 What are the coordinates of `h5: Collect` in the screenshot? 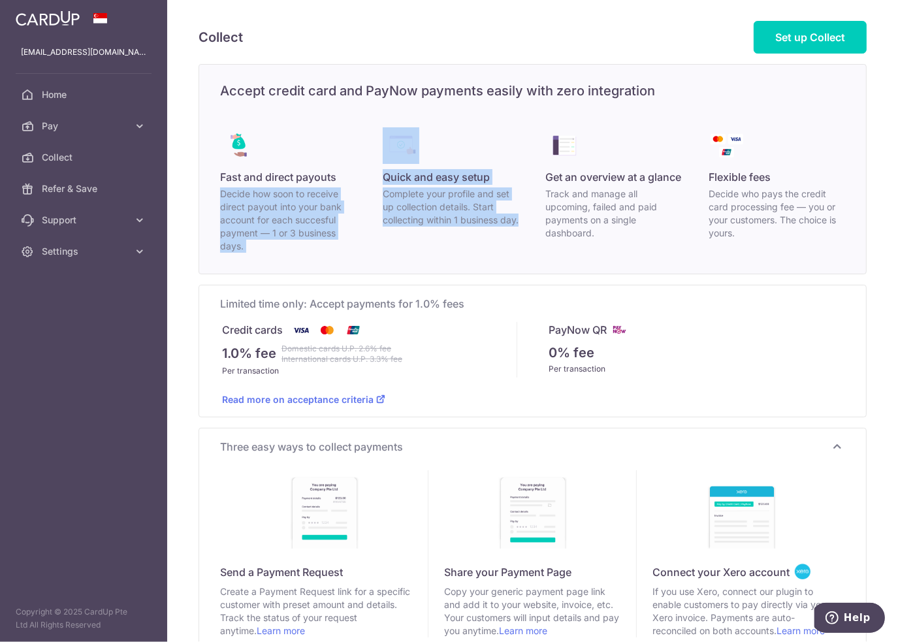 It's located at (221, 37).